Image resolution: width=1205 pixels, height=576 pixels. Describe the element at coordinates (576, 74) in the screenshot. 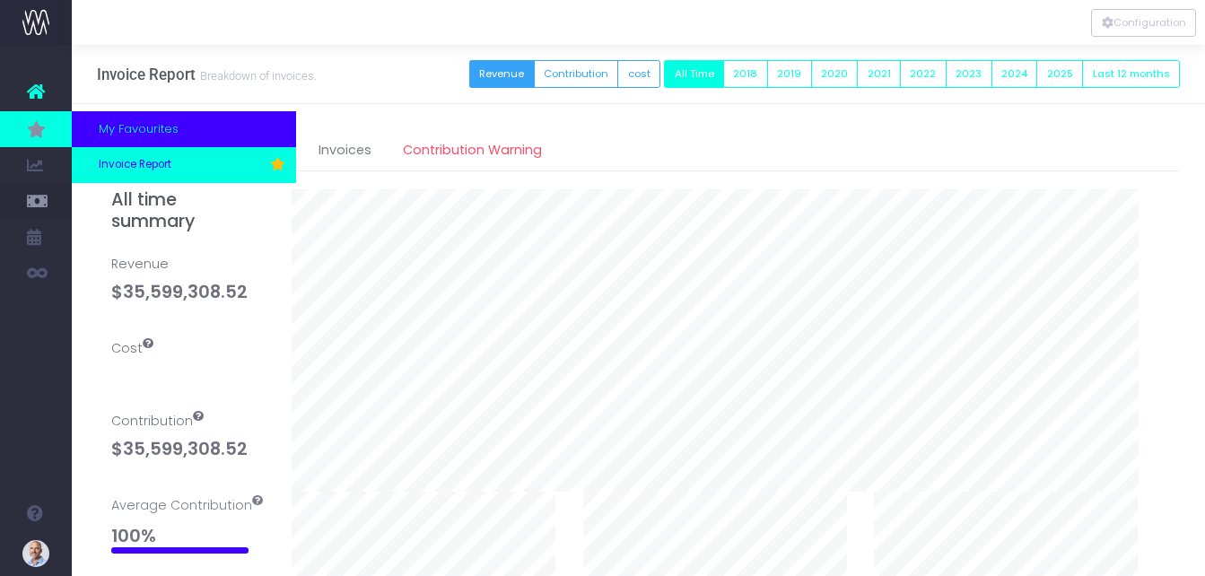

I see `button: Contribution` at that location.